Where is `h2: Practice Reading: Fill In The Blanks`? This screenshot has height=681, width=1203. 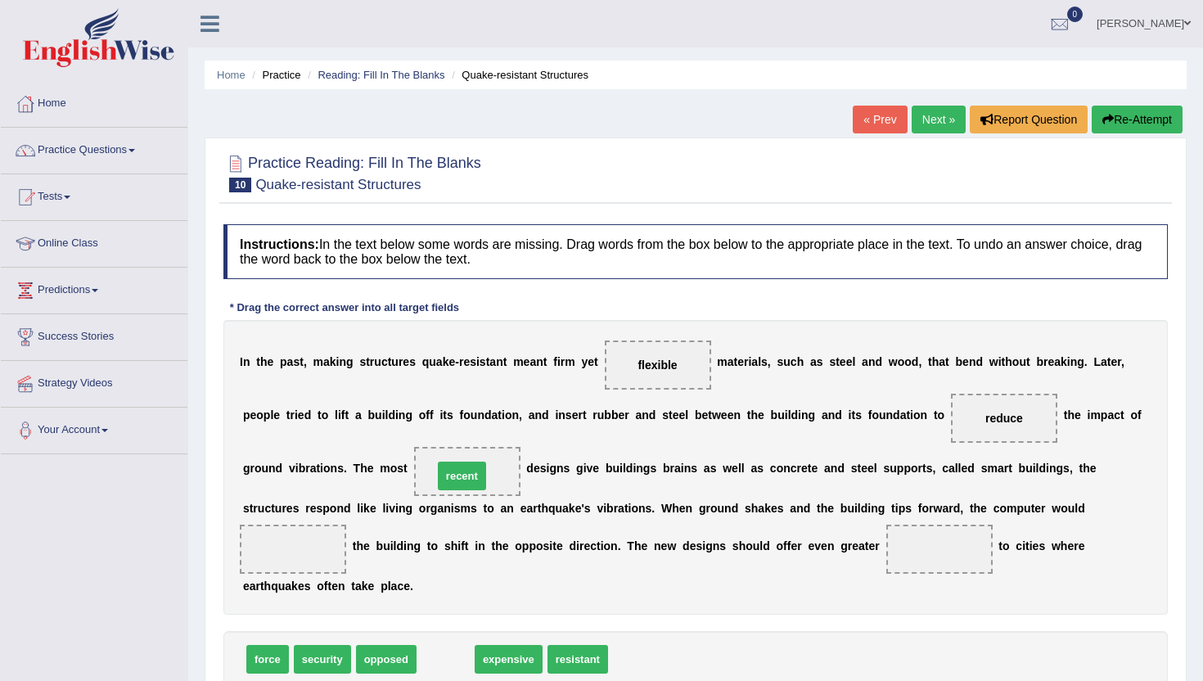
h2: Practice Reading: Fill In The Blanks is located at coordinates (352, 172).